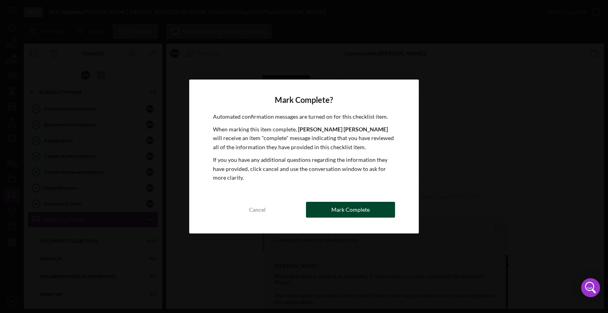 Image resolution: width=608 pixels, height=313 pixels. What do you see at coordinates (304, 100) in the screenshot?
I see `h4: Mark Complete?` at bounding box center [304, 100].